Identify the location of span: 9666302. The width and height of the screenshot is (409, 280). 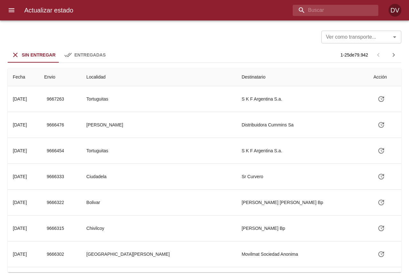
(55, 254).